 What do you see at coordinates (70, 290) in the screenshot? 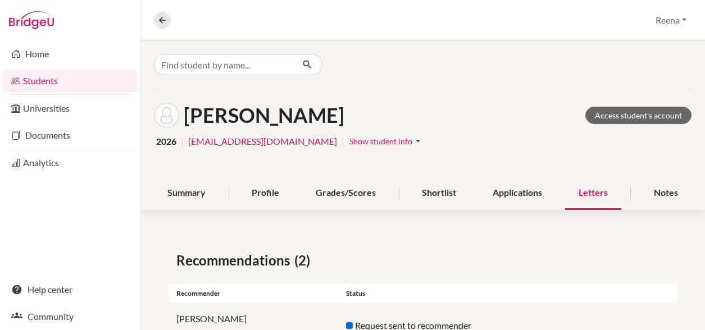
I see `a: Help center` at bounding box center [70, 290].